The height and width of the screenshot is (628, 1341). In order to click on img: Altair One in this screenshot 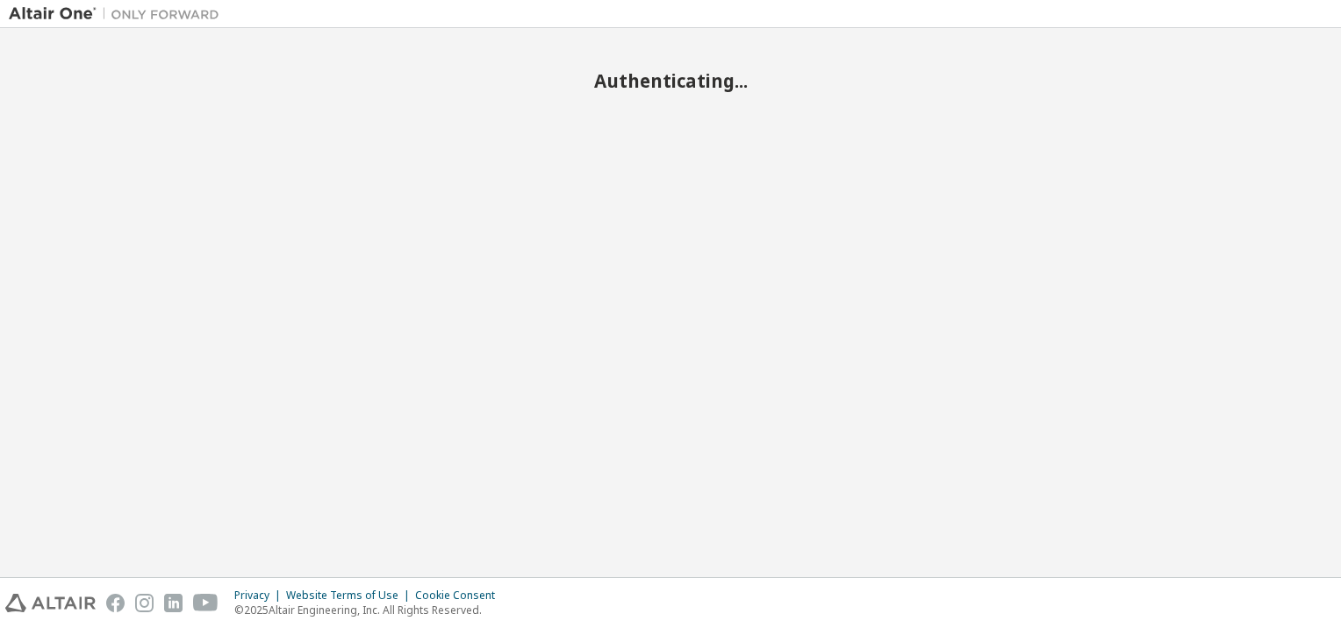, I will do `click(118, 14)`.